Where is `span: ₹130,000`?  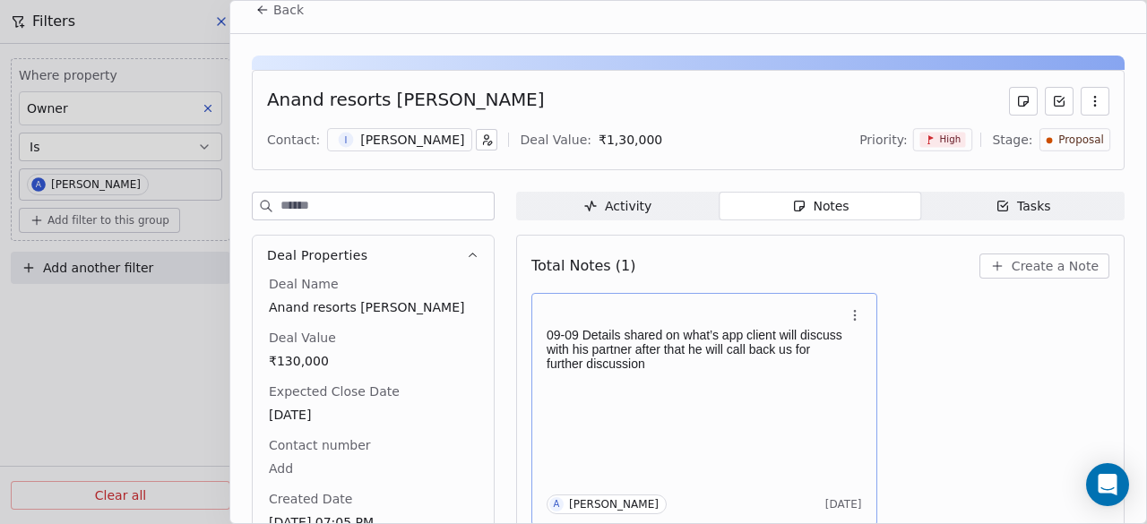 span: ₹130,000 is located at coordinates (373, 361).